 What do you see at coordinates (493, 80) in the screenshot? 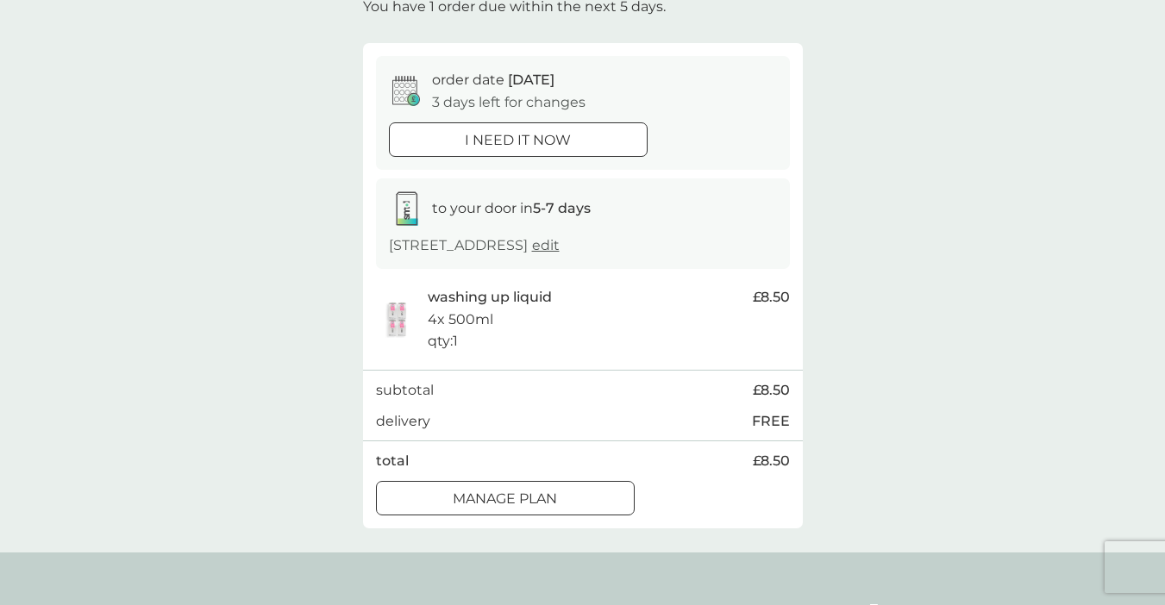
I see `p: order date` at bounding box center [493, 80].